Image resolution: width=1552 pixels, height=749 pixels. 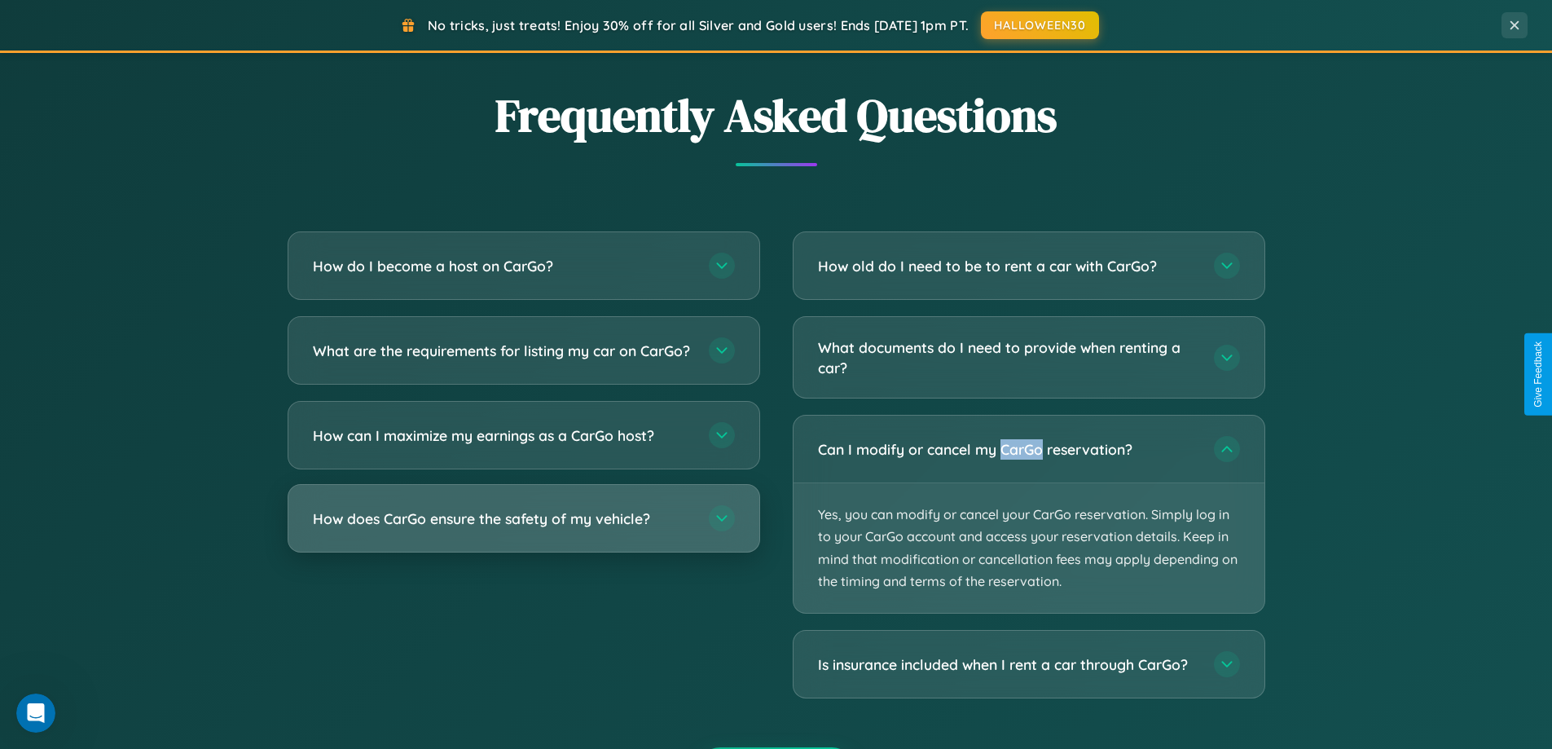 What do you see at coordinates (503, 518) in the screenshot?
I see `h3: How does CarGo ensure the safety of my vehicle?` at bounding box center [503, 518].